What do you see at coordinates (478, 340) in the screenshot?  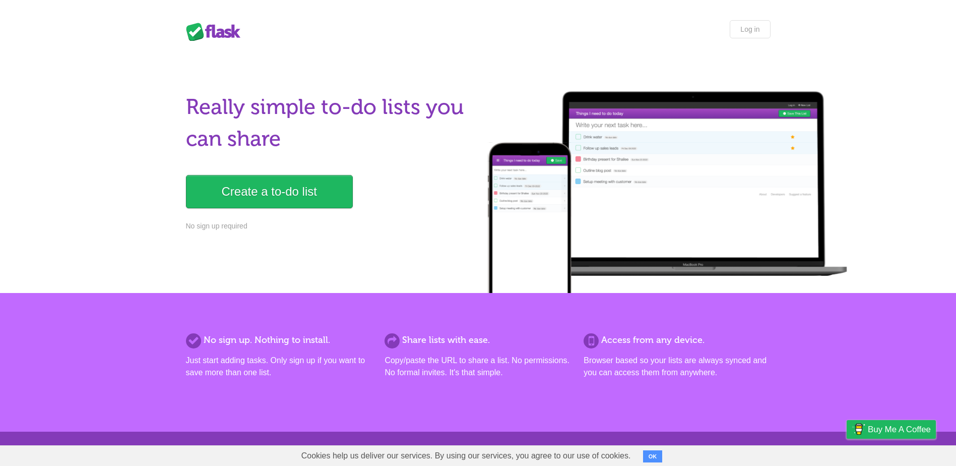 I see `h2: Share lists with ease.` at bounding box center [478, 340].